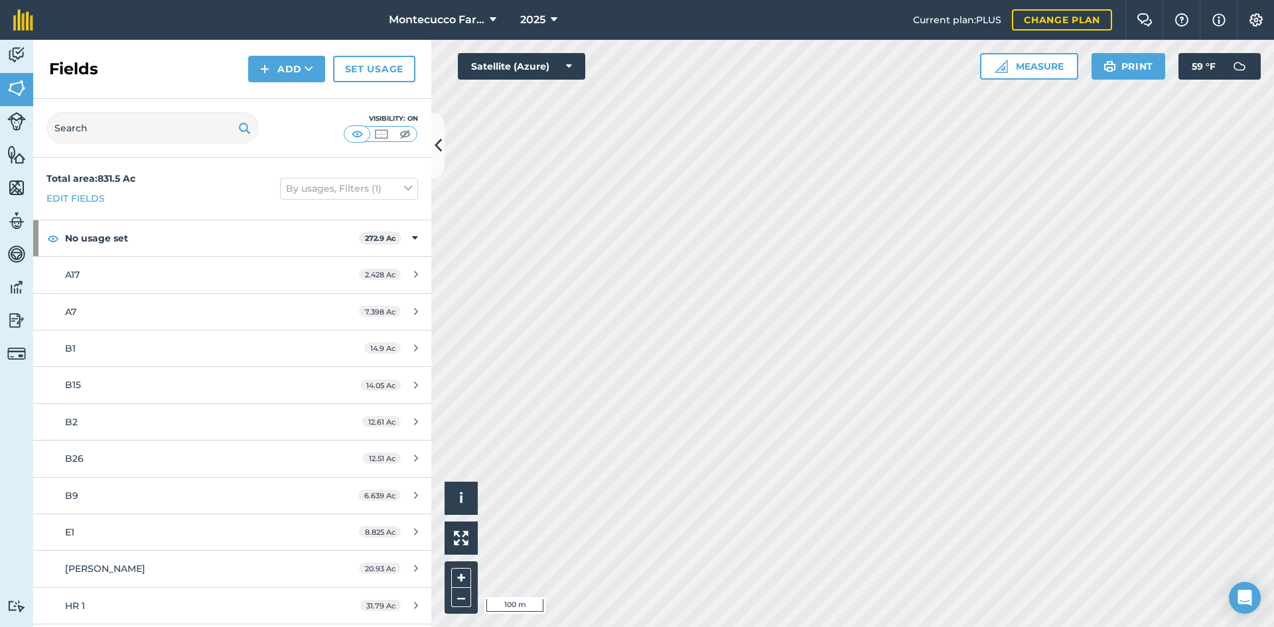 This screenshot has height=627, width=1274. What do you see at coordinates (70, 532) in the screenshot?
I see `span: E1` at bounding box center [70, 532].